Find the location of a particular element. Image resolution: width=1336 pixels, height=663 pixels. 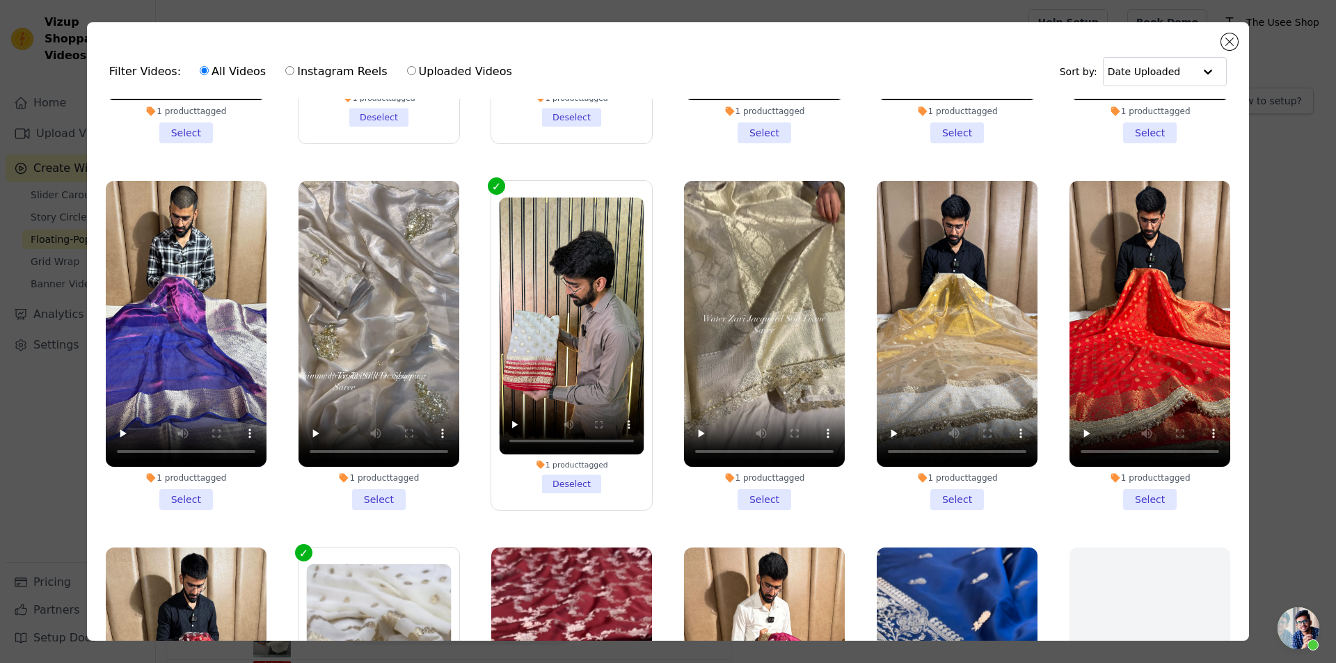

button: Close modal is located at coordinates (1229, 42).